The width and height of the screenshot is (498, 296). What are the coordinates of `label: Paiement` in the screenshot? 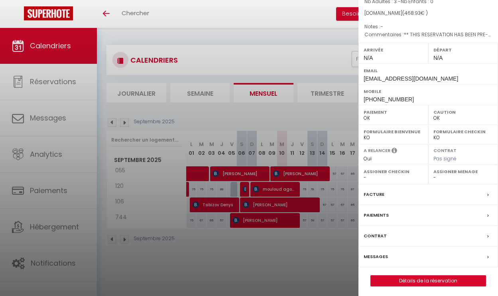 It's located at (394, 112).